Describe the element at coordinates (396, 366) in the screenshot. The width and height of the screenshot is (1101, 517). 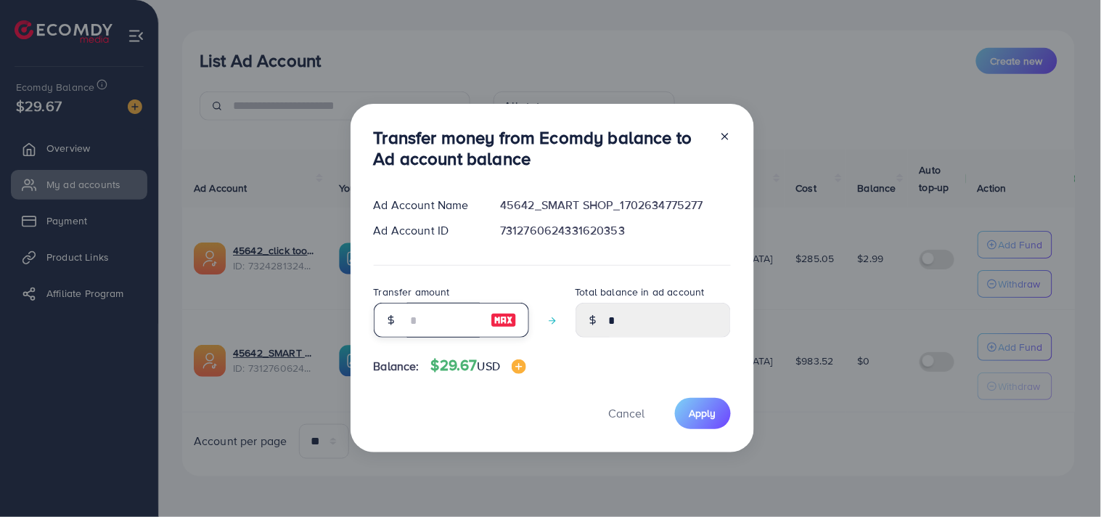
I see `span: Balance:` at that location.